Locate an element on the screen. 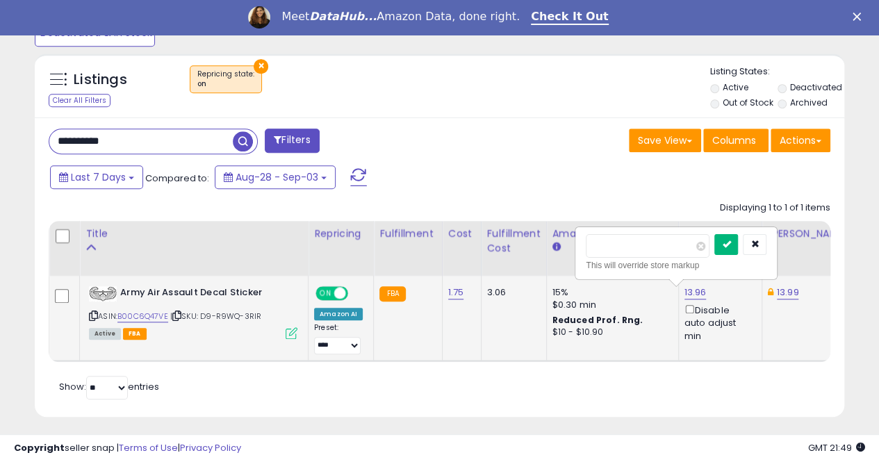 Image resolution: width=879 pixels, height=462 pixels. a: Terms of Use is located at coordinates (148, 448).